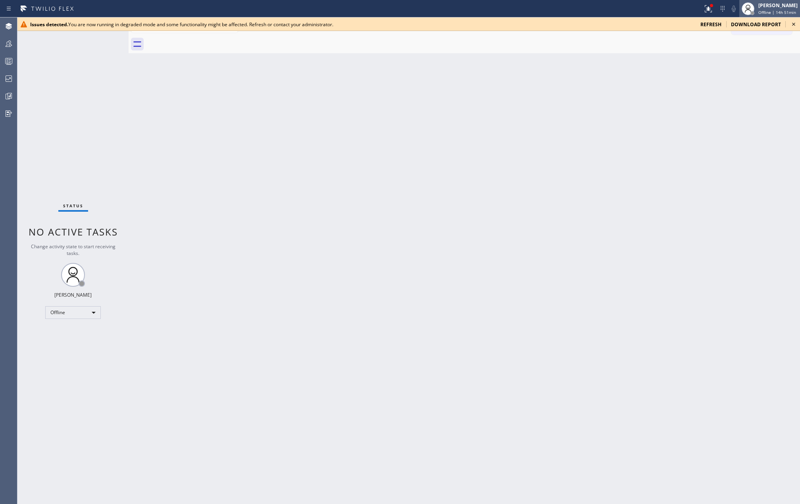 This screenshot has height=504, width=800. I want to click on button: Mute, so click(734, 9).